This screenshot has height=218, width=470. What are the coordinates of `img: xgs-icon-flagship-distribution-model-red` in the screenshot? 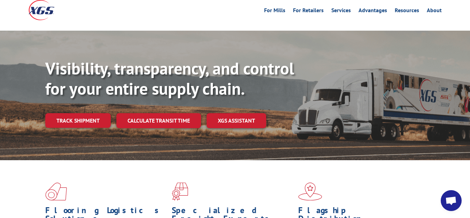 It's located at (310, 192).